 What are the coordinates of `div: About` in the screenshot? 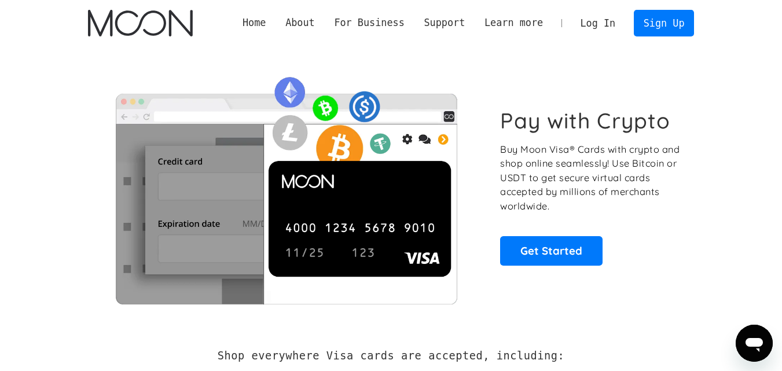 It's located at (300, 23).